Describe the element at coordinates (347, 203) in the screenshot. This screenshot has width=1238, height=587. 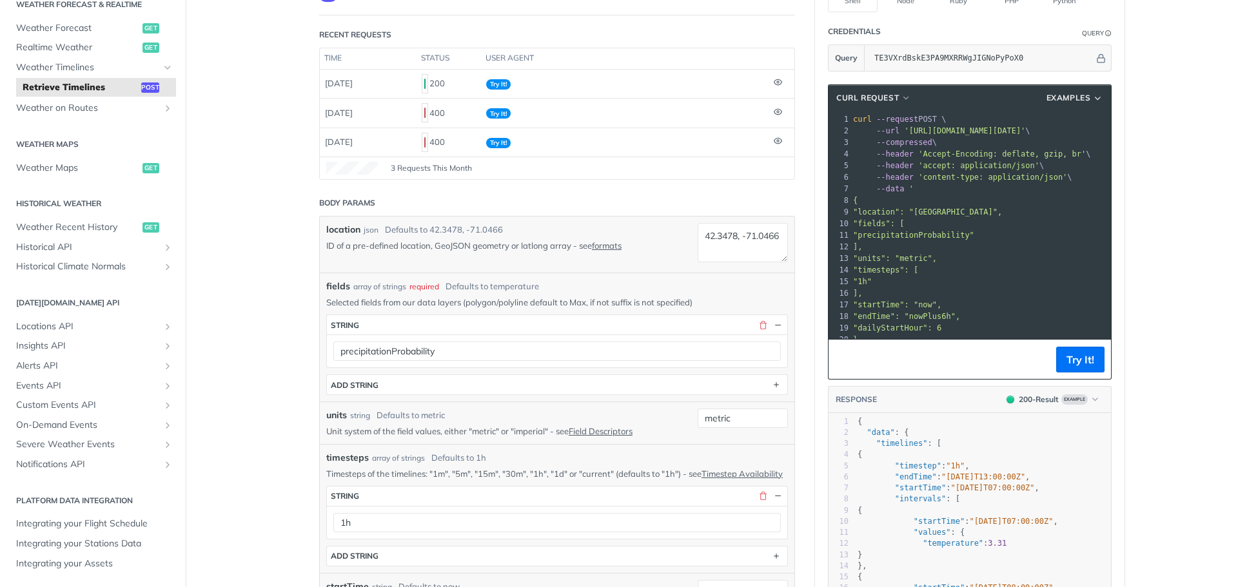
I see `div: Body Params` at that location.